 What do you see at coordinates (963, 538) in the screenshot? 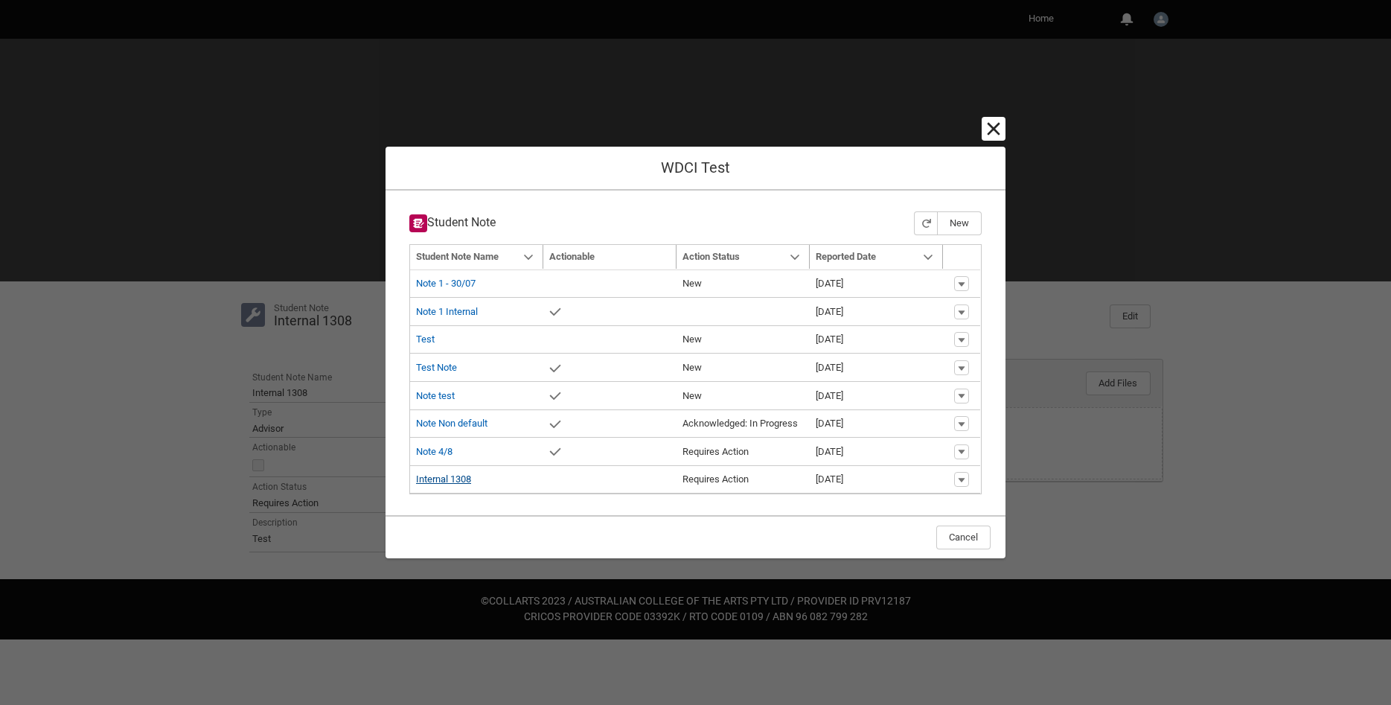
I see `button: Cancel` at bounding box center [963, 538].